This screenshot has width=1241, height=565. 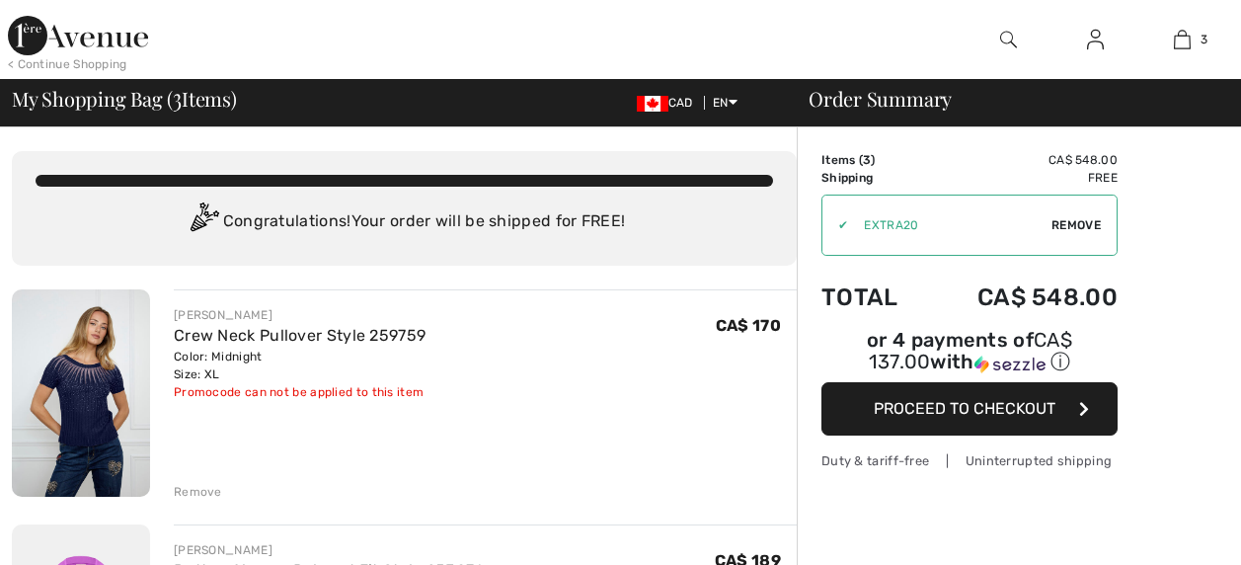 What do you see at coordinates (1007, 99) in the screenshot?
I see `div: Order Summary` at bounding box center [1007, 99].